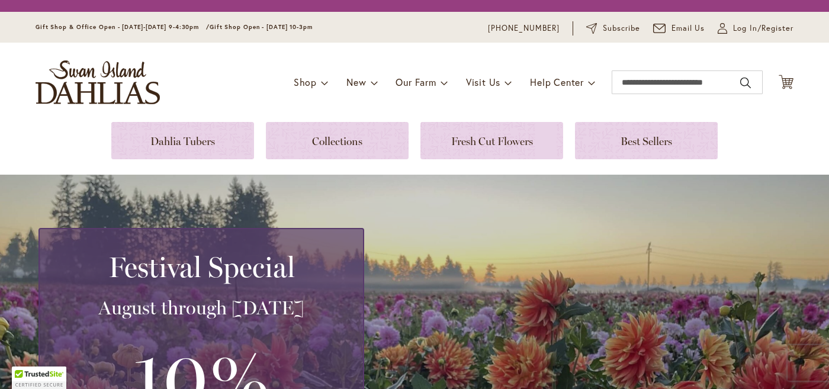  I want to click on span: Help Center, so click(556, 82).